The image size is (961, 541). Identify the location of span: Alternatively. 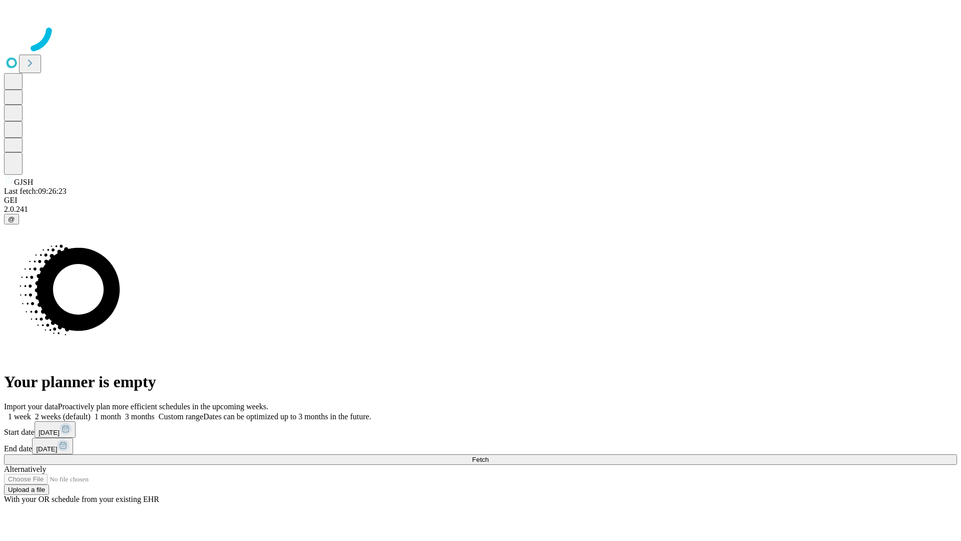
(25, 469).